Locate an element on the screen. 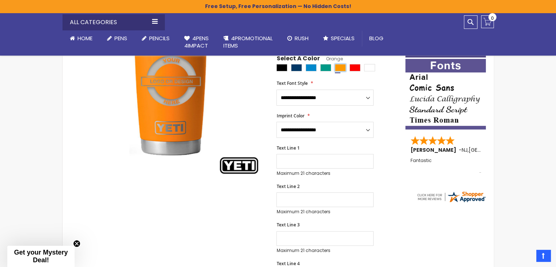 Image resolution: width=556 pixels, height=267 pixels. span: Text Line 2 is located at coordinates (287, 186).